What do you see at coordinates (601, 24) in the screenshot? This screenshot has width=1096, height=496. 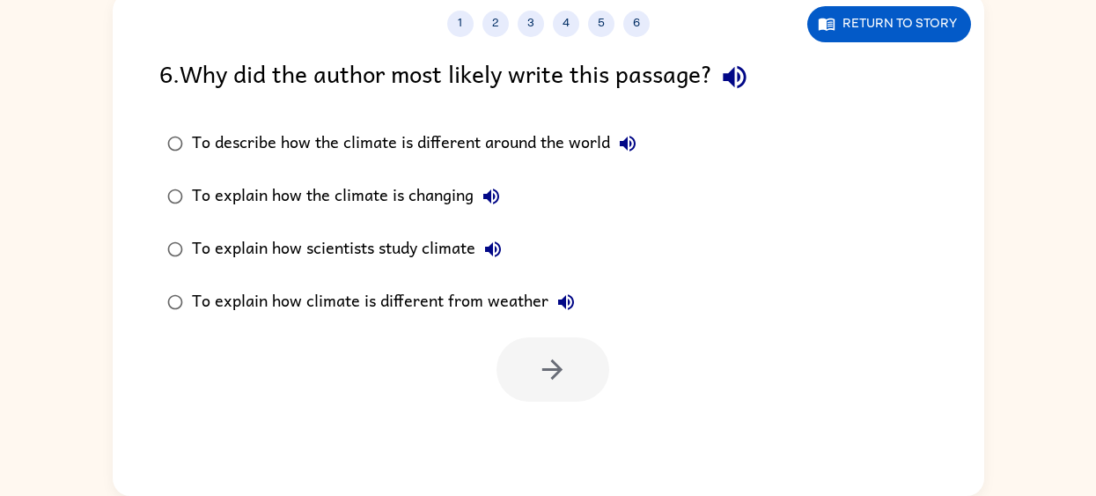 I see `button: 5` at bounding box center [601, 24].